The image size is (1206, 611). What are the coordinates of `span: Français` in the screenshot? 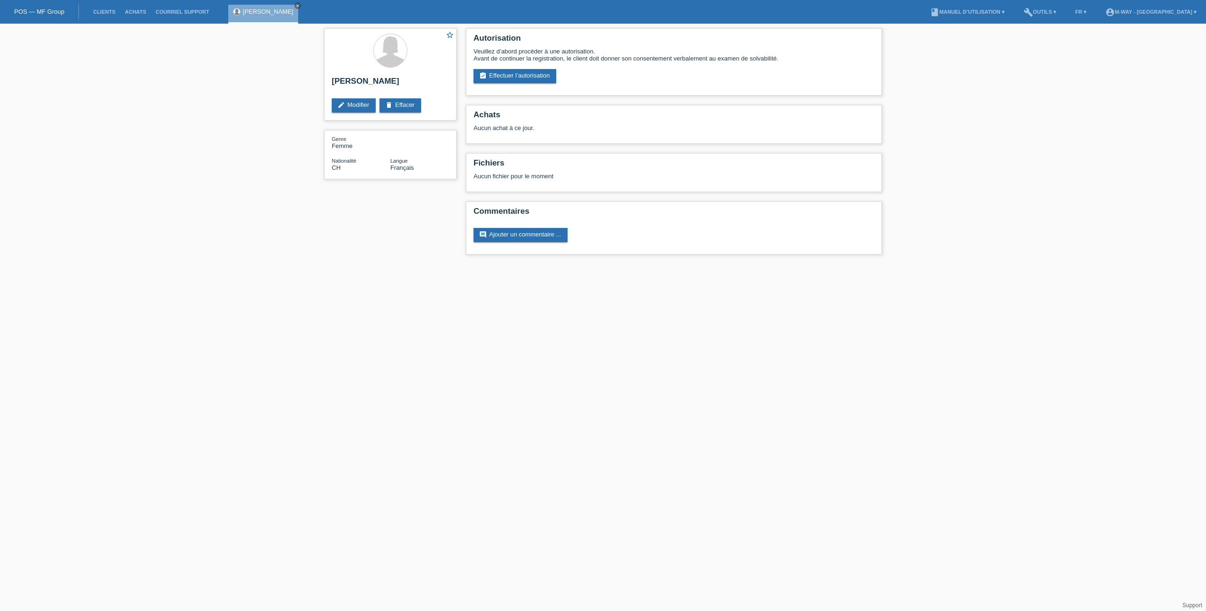 It's located at (402, 167).